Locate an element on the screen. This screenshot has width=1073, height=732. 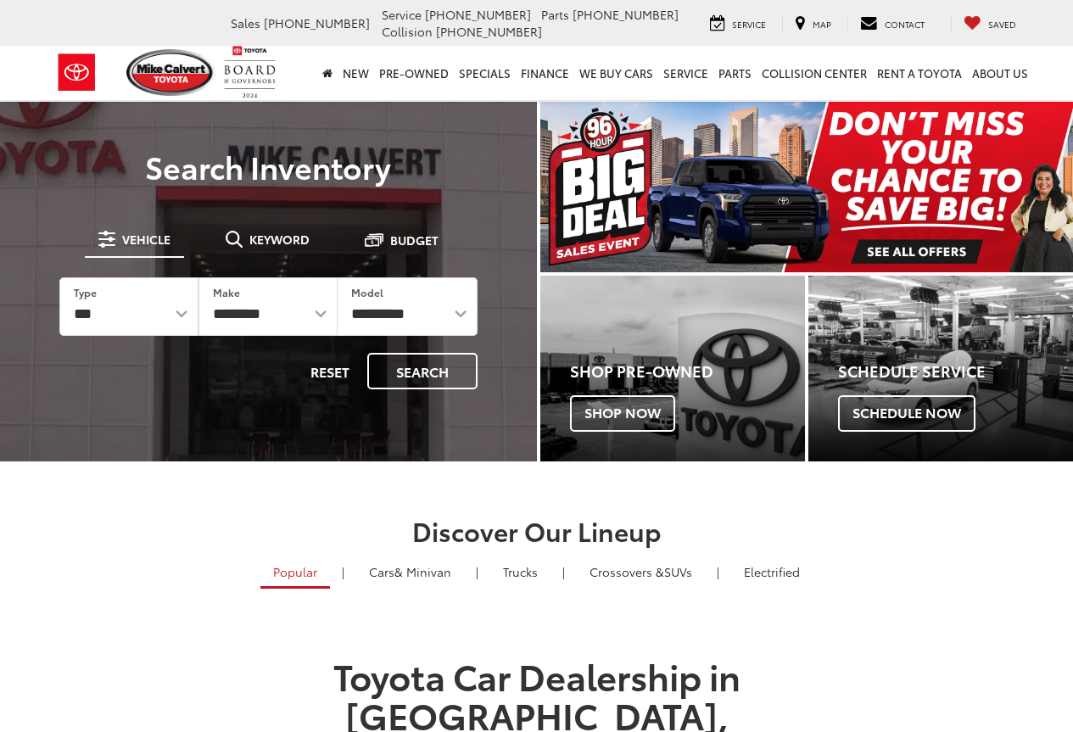
a: Contact is located at coordinates (892, 24).